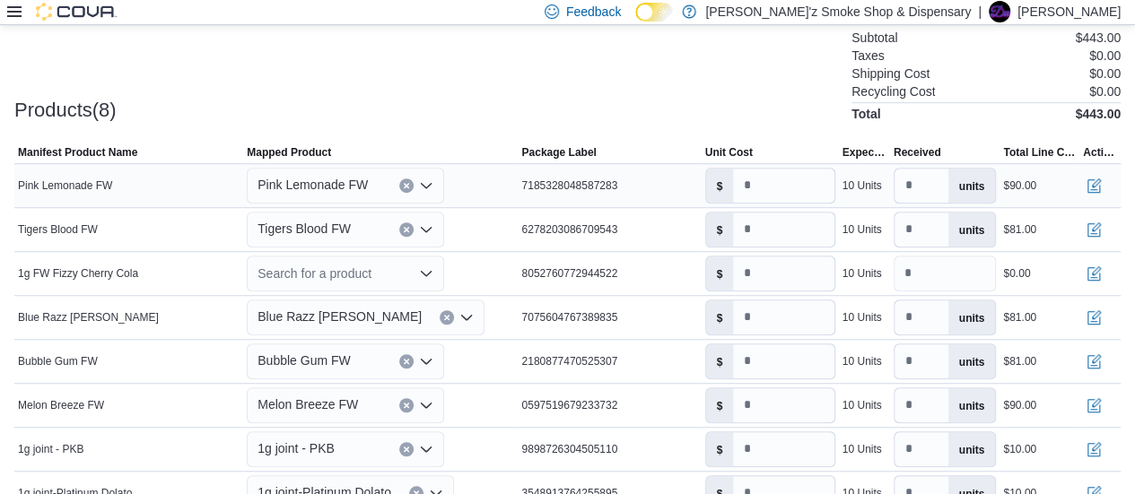  What do you see at coordinates (868, 56) in the screenshot?
I see `h6: Taxes` at bounding box center [868, 56].